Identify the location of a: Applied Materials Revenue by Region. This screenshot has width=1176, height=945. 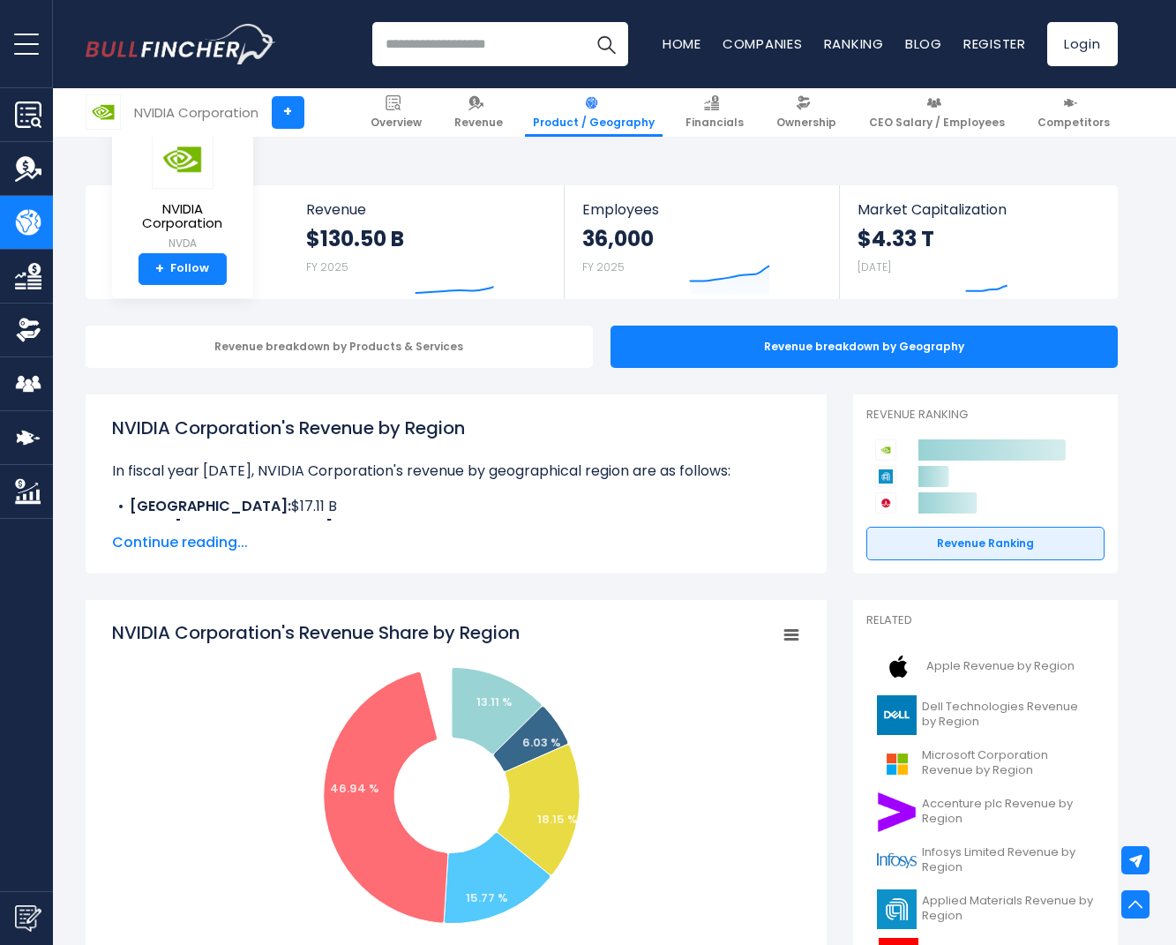
(986, 909).